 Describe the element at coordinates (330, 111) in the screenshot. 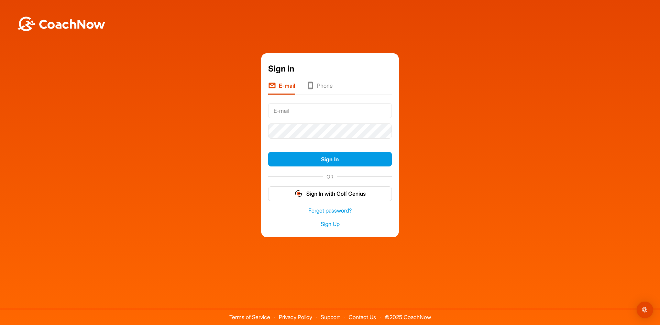

I see `input: E-mail` at that location.